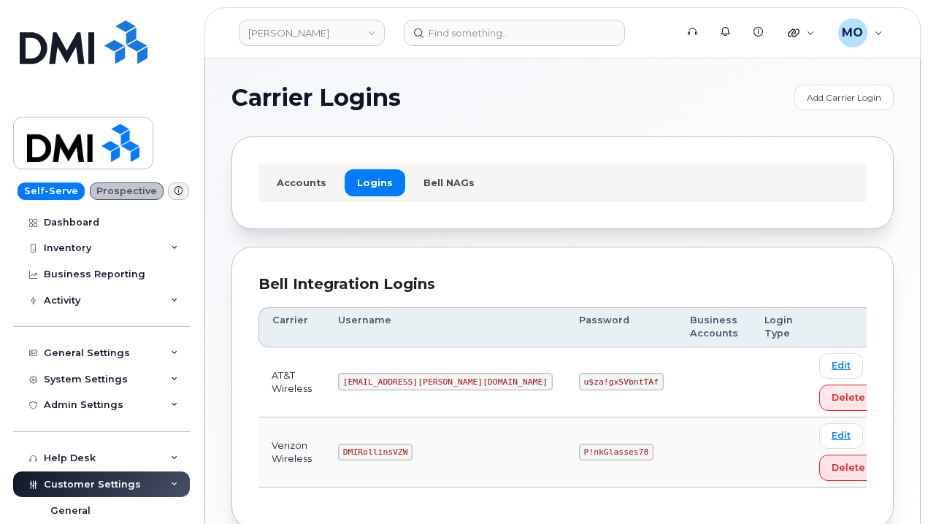 The height and width of the screenshot is (524, 928). What do you see at coordinates (291, 382) in the screenshot?
I see `td: AT&T Wireless` at bounding box center [291, 382].